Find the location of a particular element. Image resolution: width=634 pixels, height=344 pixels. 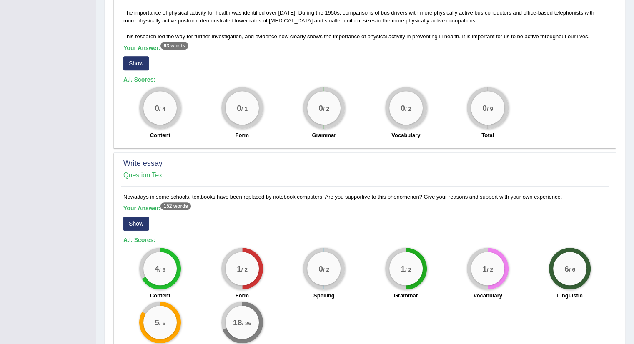

big: 18 is located at coordinates (237, 322).